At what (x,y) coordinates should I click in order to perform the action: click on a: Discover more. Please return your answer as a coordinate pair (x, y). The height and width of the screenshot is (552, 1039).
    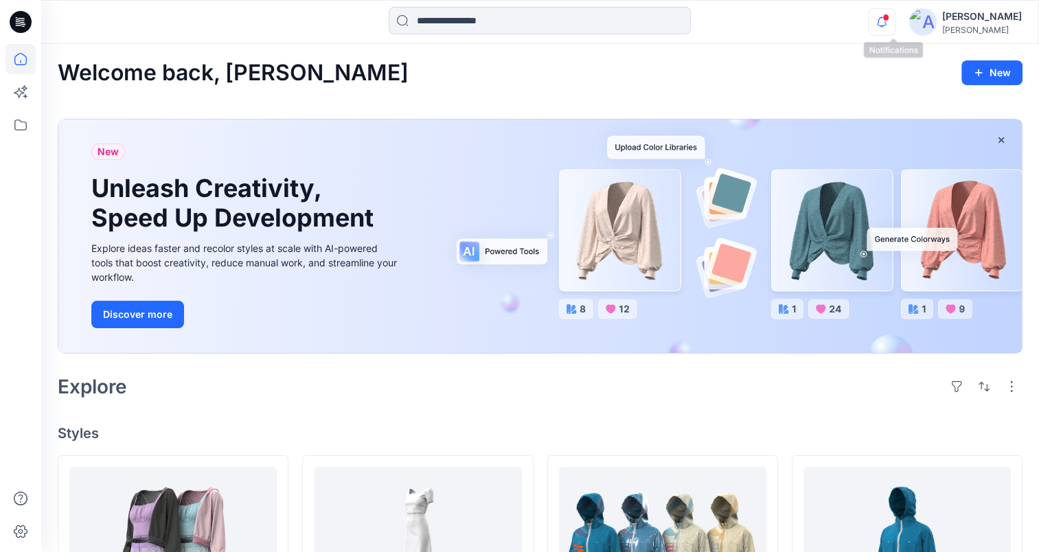
    Looking at the image, I should click on (246, 315).